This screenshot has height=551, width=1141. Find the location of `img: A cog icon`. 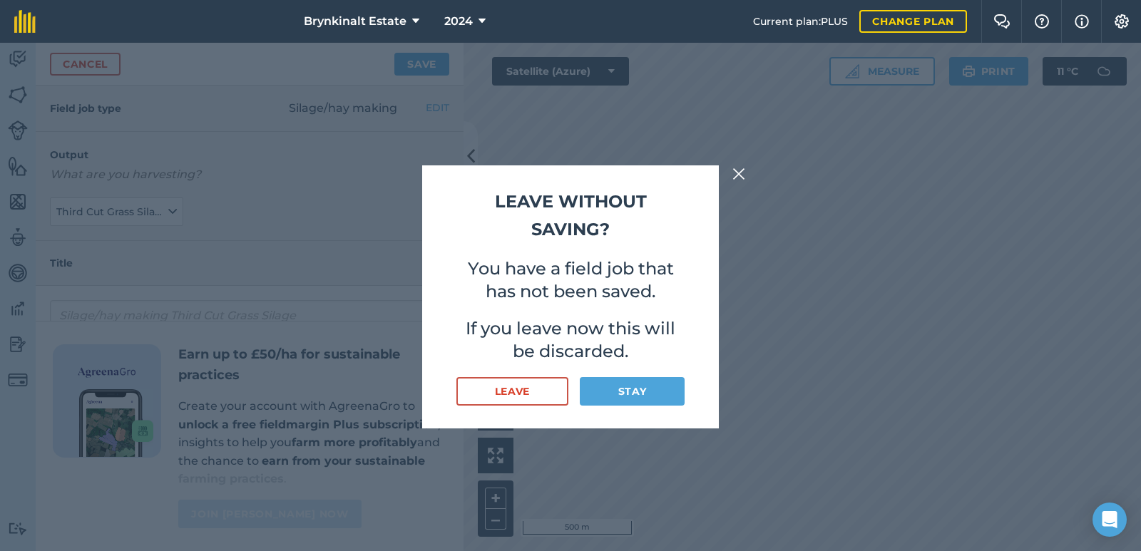

img: A cog icon is located at coordinates (1121, 21).